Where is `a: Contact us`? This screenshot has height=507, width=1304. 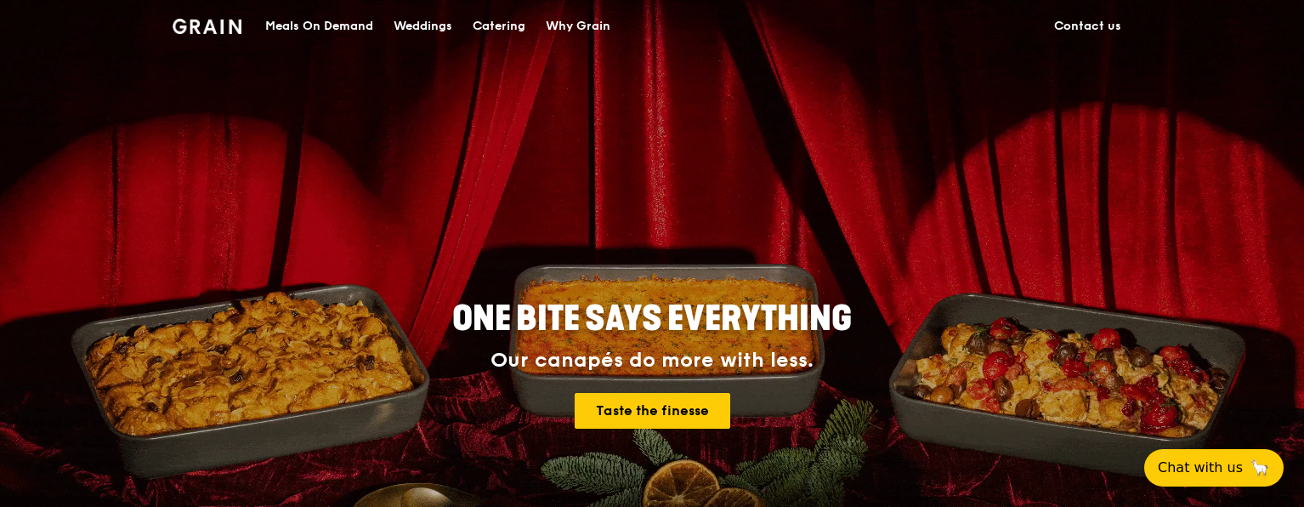
a: Contact us is located at coordinates (1088, 26).